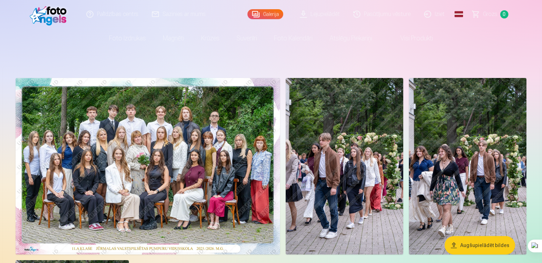  I want to click on a: Krūzes, so click(210, 38).